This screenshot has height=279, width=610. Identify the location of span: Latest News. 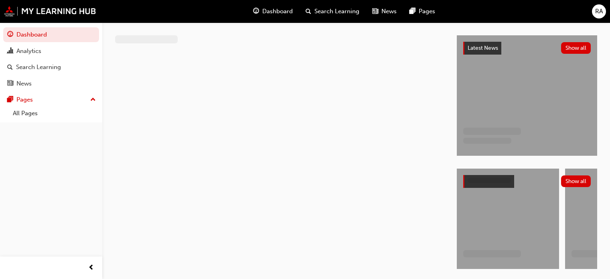
(483, 48).